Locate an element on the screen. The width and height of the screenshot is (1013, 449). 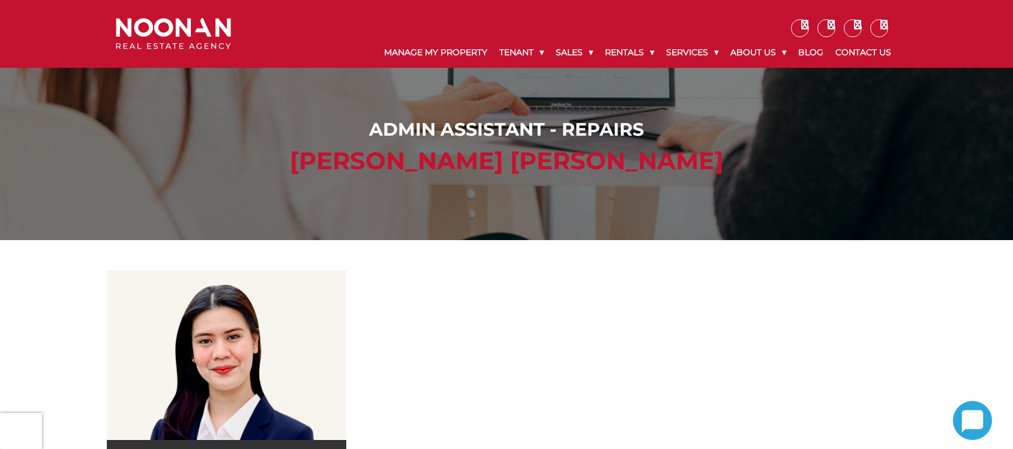
a: Tenant is located at coordinates (522, 52).